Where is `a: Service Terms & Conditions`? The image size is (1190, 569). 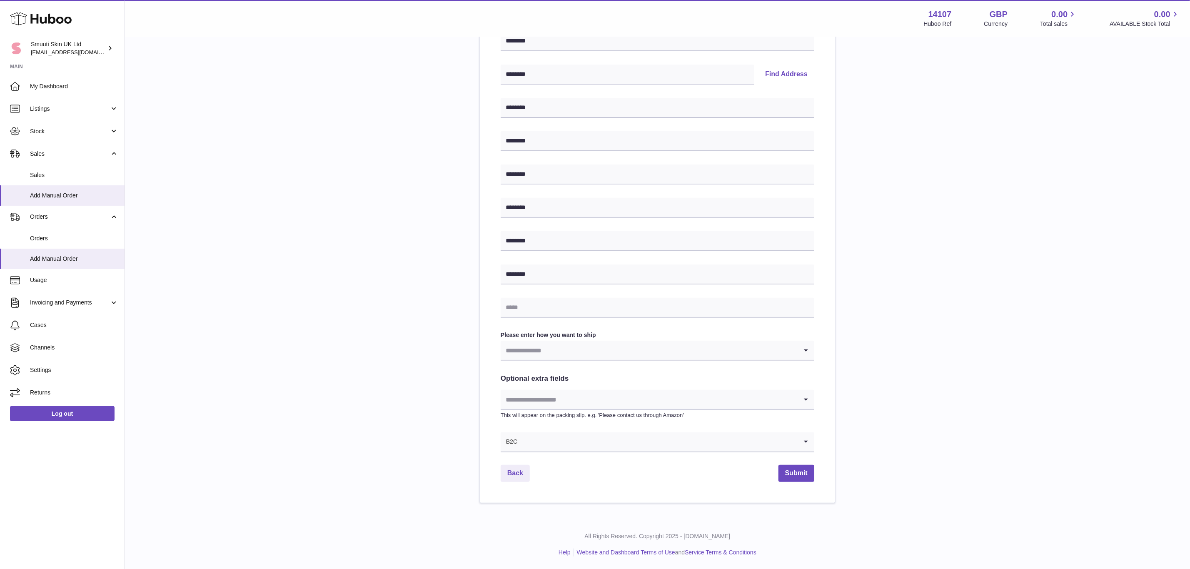 a: Service Terms & Conditions is located at coordinates (721, 552).